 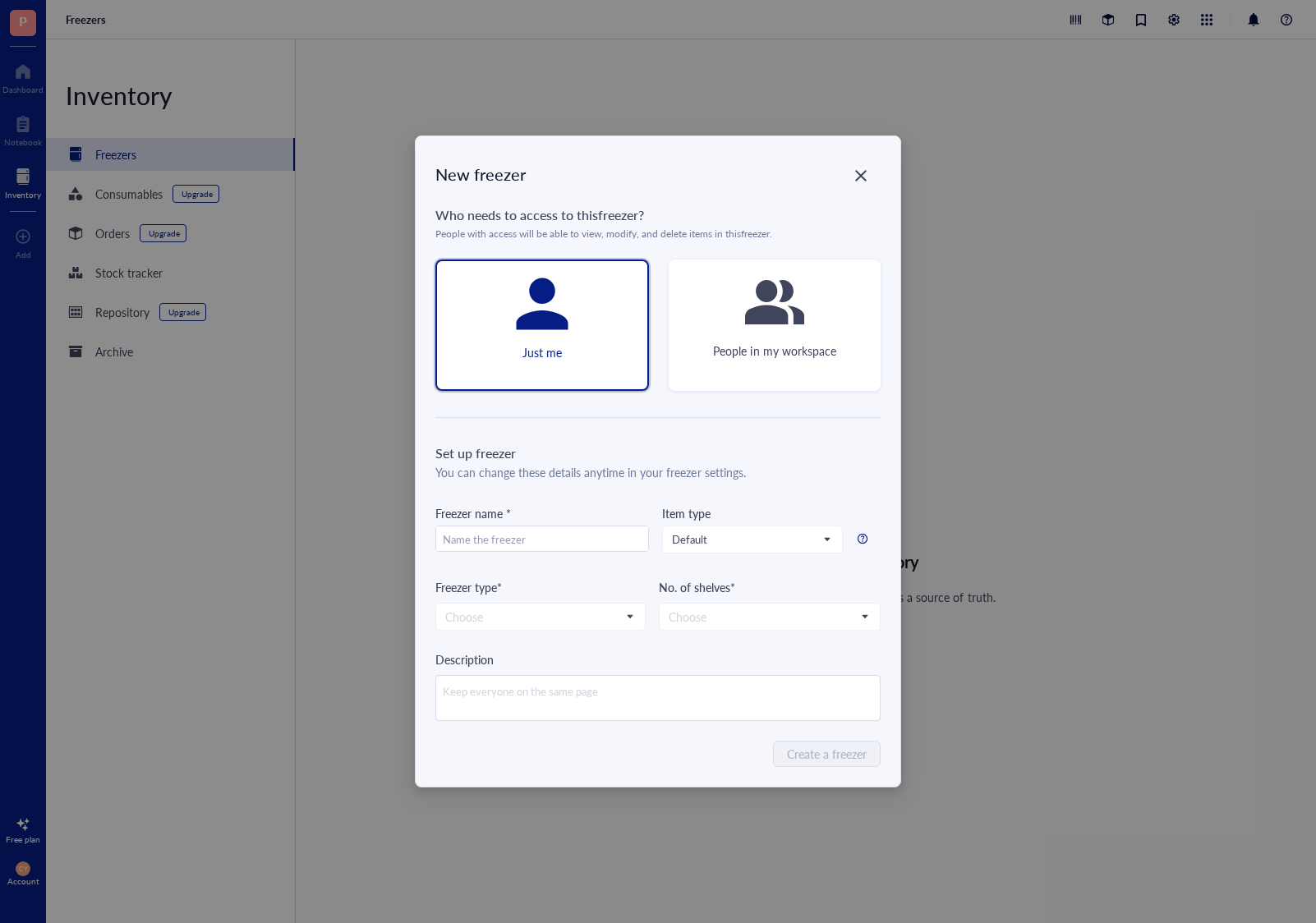 I want to click on div: Freezer name *, so click(x=542, y=513).